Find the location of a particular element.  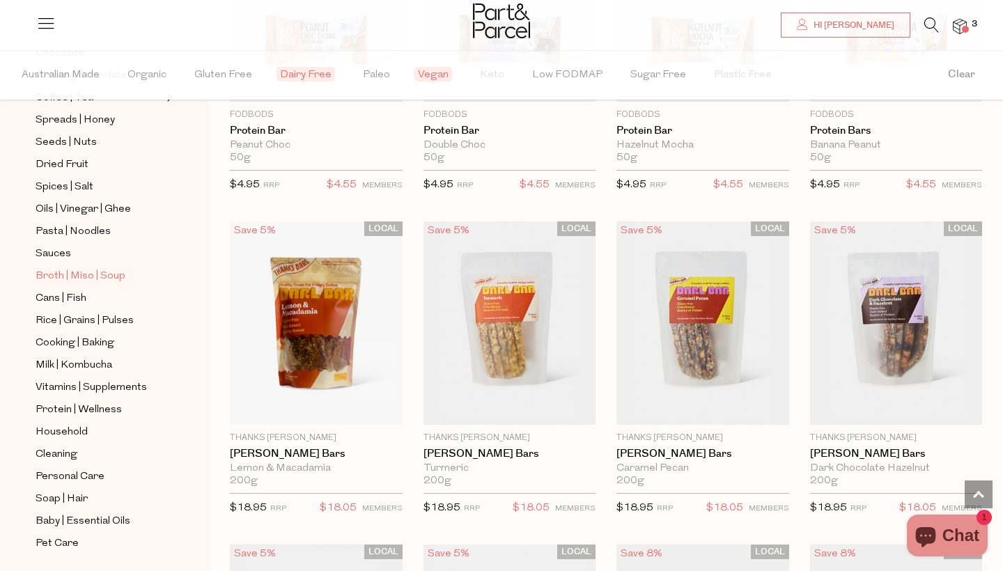

span: Soap | Hair is located at coordinates (61, 499).